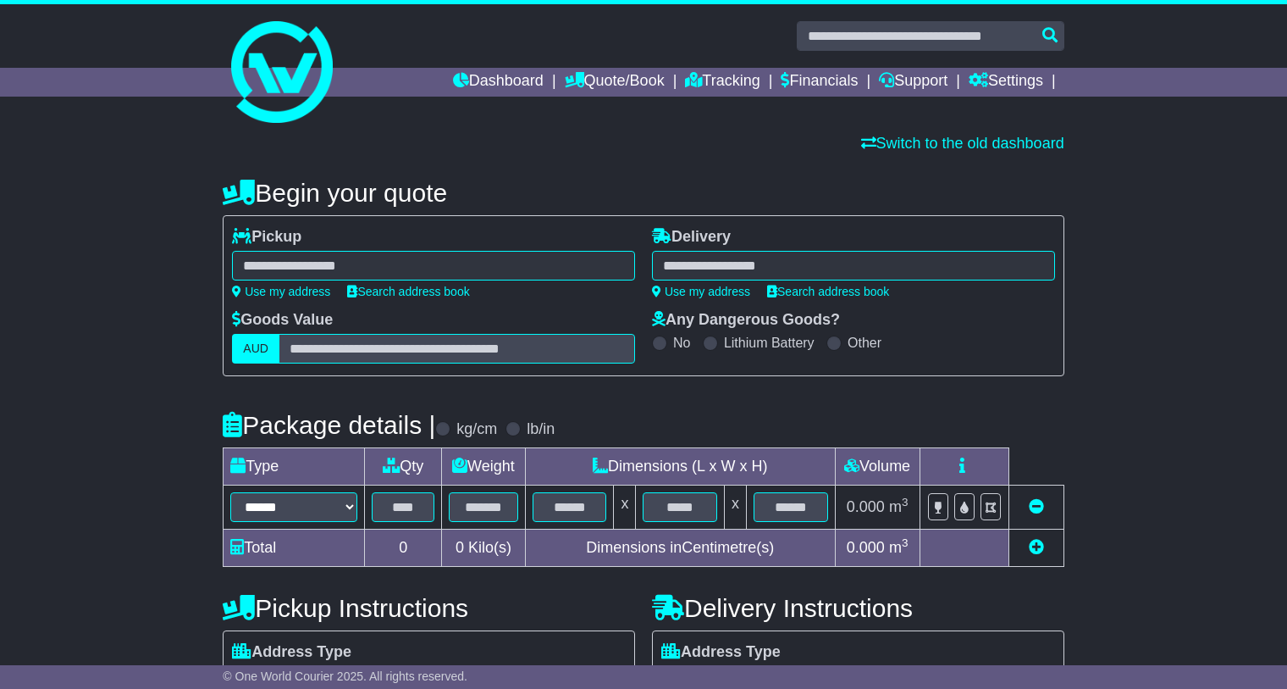 The width and height of the screenshot is (1287, 689). What do you see at coordinates (403, 548) in the screenshot?
I see `td: 0` at bounding box center [403, 548].